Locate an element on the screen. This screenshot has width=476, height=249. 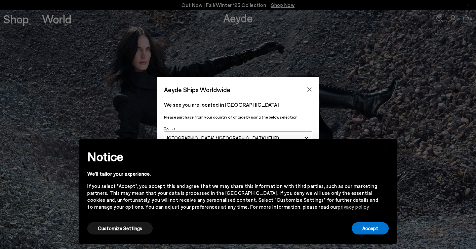
div: If you select "Accept", you accept this and agree that we may share this information with third p... is located at coordinates (233, 197).